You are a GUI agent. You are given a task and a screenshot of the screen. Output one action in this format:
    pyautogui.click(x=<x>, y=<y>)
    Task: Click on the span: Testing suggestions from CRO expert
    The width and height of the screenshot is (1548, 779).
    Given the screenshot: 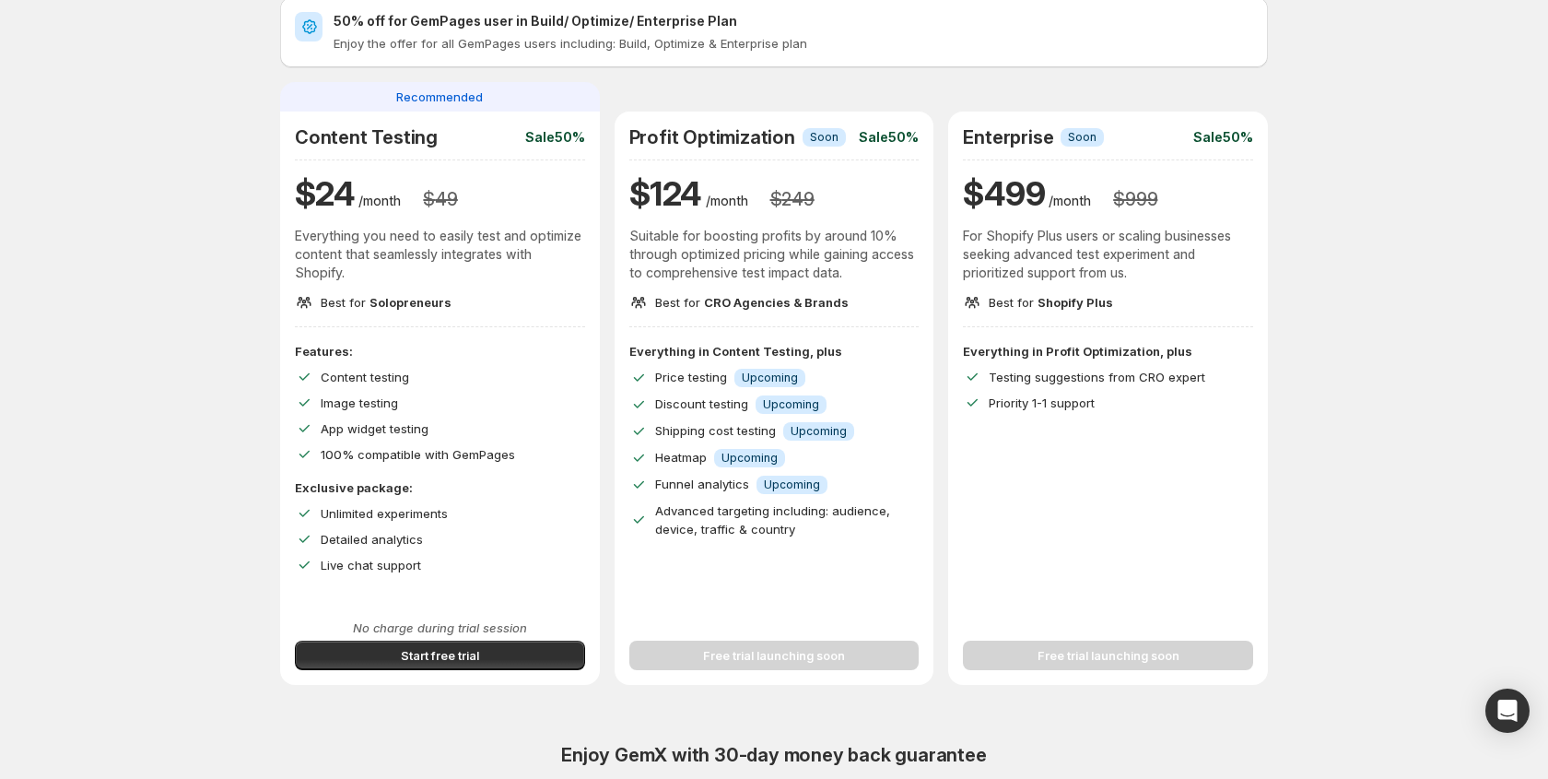 What is the action you would take?
    pyautogui.click(x=1097, y=377)
    